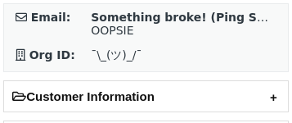 This screenshot has width=292, height=123. Describe the element at coordinates (51, 17) in the screenshot. I see `strong: Email:` at that location.